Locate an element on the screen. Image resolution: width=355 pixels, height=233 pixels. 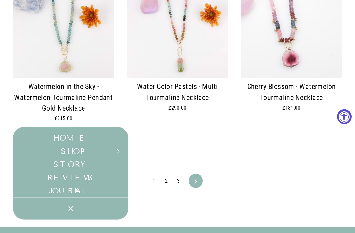
a: STORY is located at coordinates (71, 164).